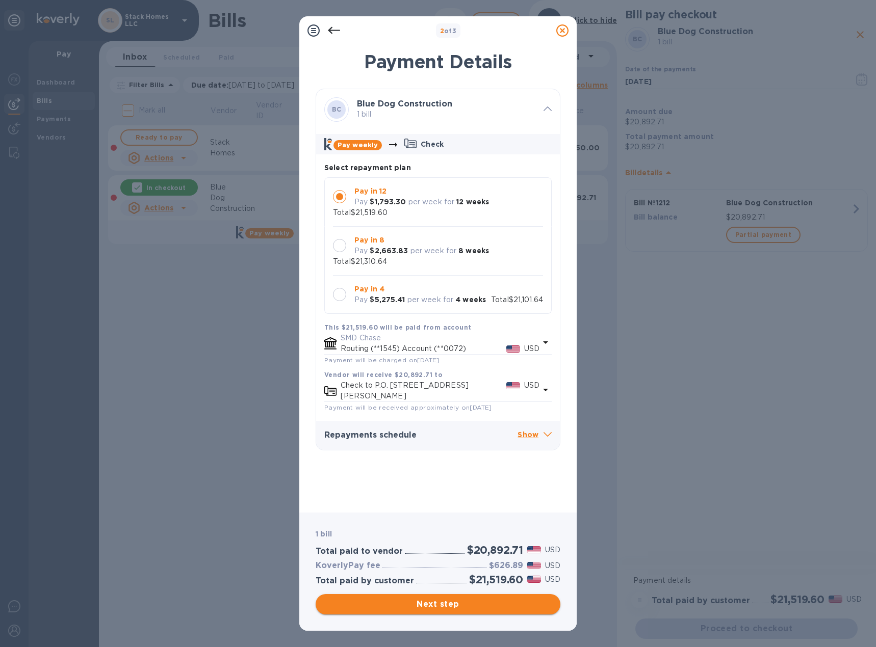 This screenshot has width=876, height=647. What do you see at coordinates (336, 109) in the screenshot?
I see `b: BC` at bounding box center [336, 109].